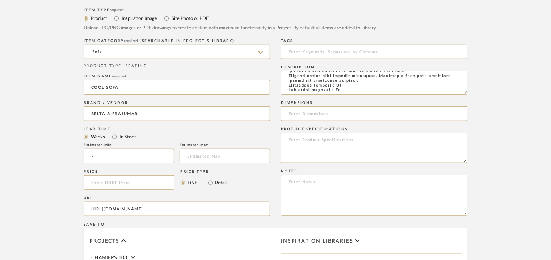 The image size is (551, 260). I want to click on div: Item Type, so click(276, 10).